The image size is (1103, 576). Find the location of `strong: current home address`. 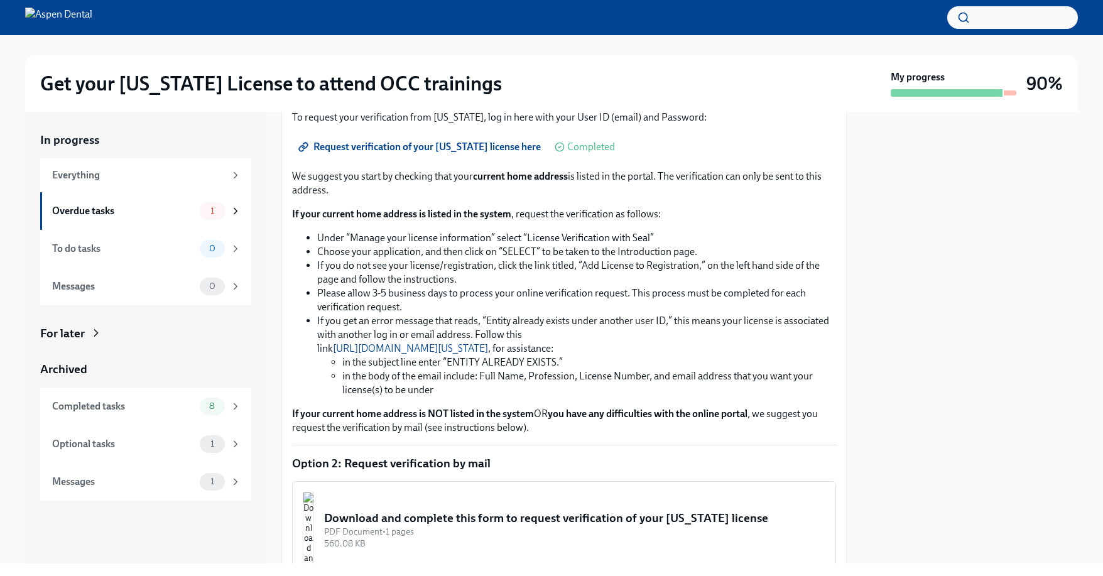

strong: current home address is located at coordinates (520, 176).